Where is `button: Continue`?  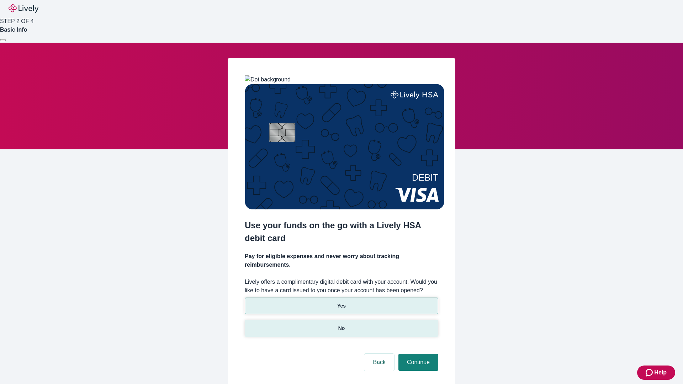 button: Continue is located at coordinates (418, 362).